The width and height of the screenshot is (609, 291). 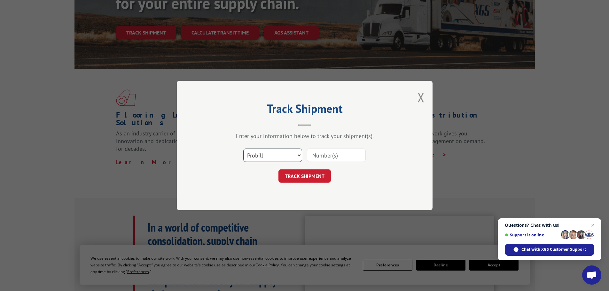 I want to click on div: Chat with XGS Customer Support, so click(x=550, y=250).